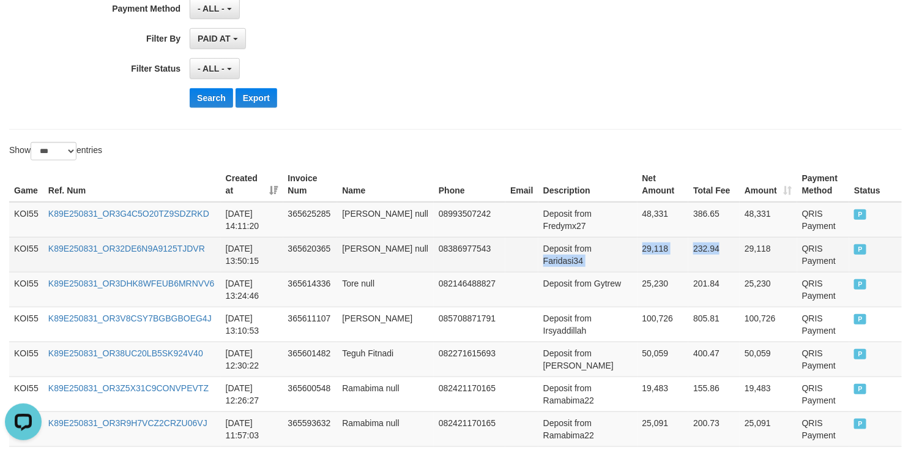  What do you see at coordinates (588, 289) in the screenshot?
I see `td: Deposit from Gytrew` at bounding box center [588, 289].